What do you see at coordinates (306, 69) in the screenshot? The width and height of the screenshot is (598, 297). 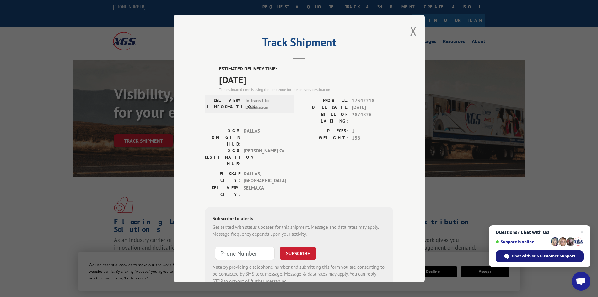 I see `label: ESTIMATED DELIVERY TIME:` at bounding box center [306, 69].